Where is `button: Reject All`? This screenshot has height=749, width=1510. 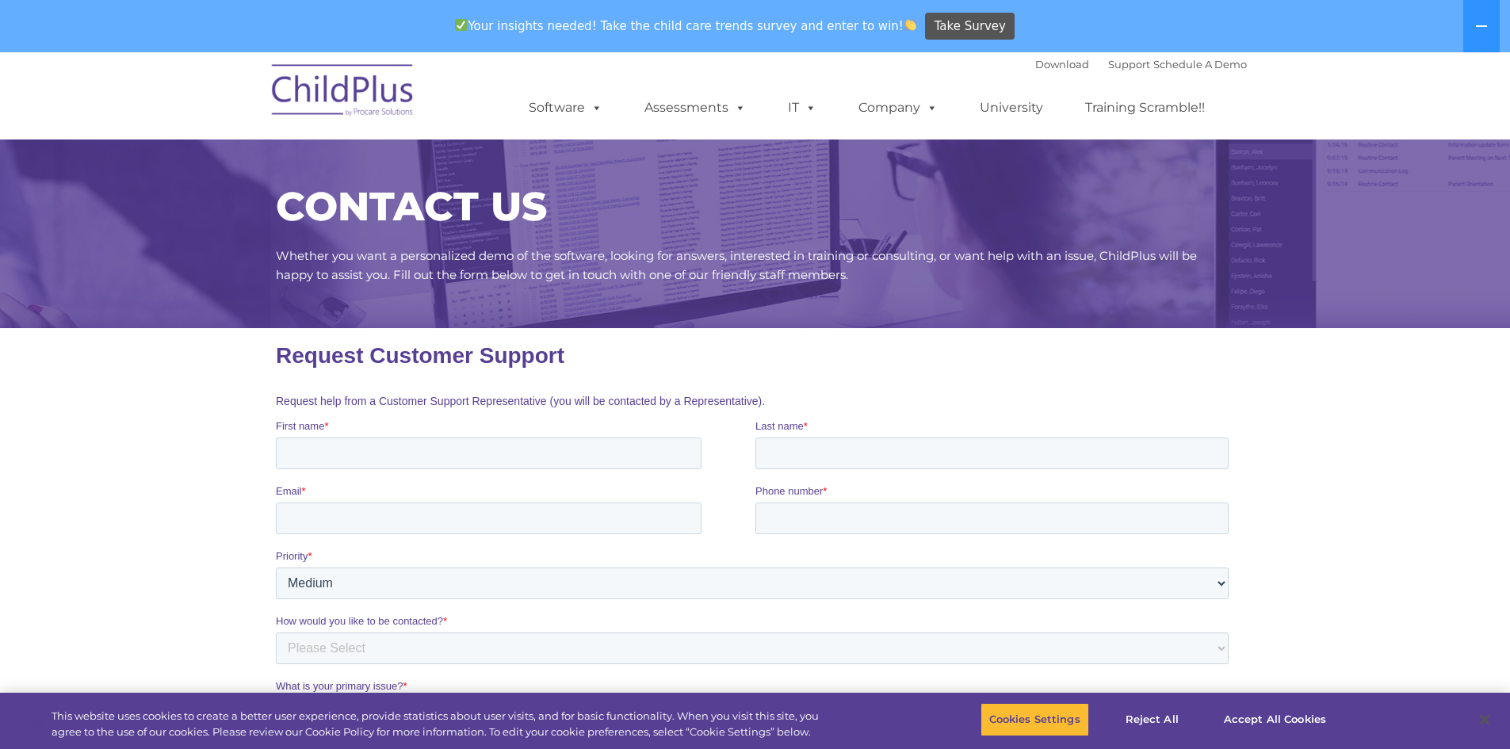 button: Reject All is located at coordinates (1152, 720).